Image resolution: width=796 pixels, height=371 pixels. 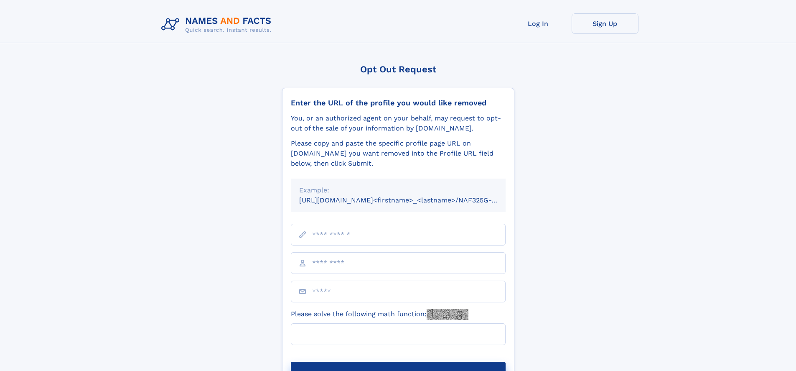 I want to click on a: Sign Up, so click(x=605, y=23).